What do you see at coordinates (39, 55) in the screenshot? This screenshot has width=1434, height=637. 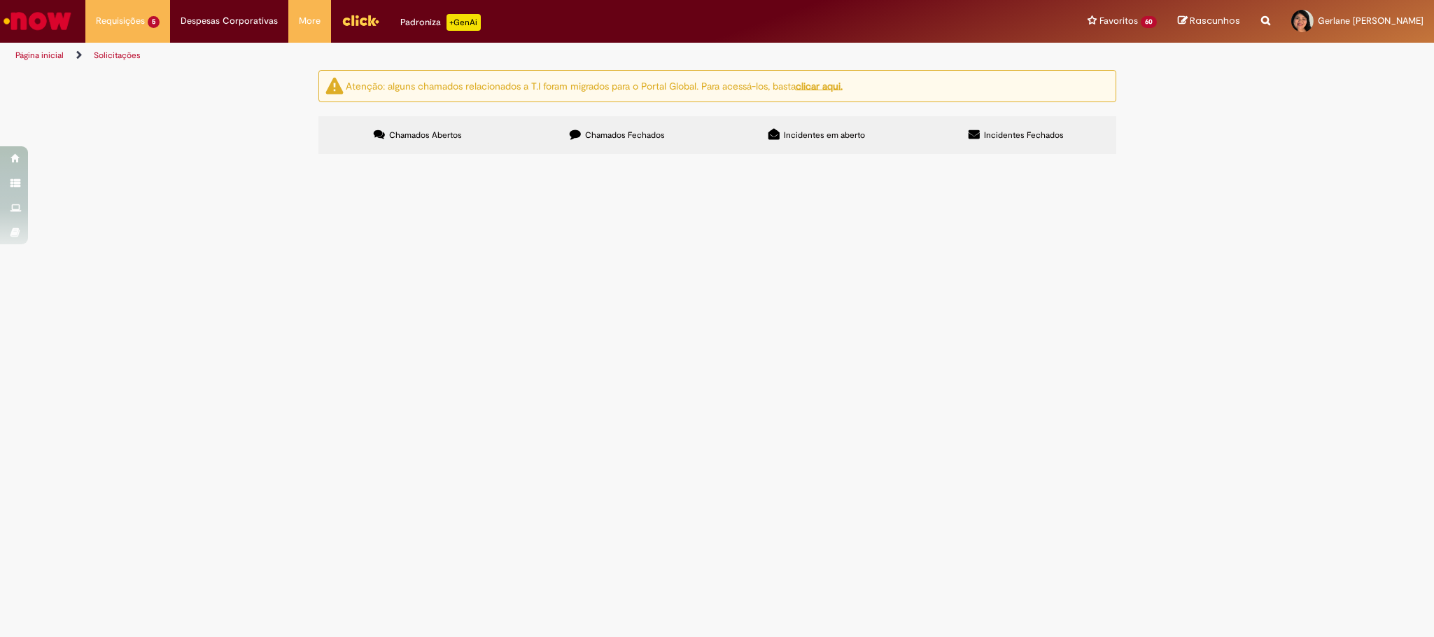 I see `a: Página inicial` at bounding box center [39, 55].